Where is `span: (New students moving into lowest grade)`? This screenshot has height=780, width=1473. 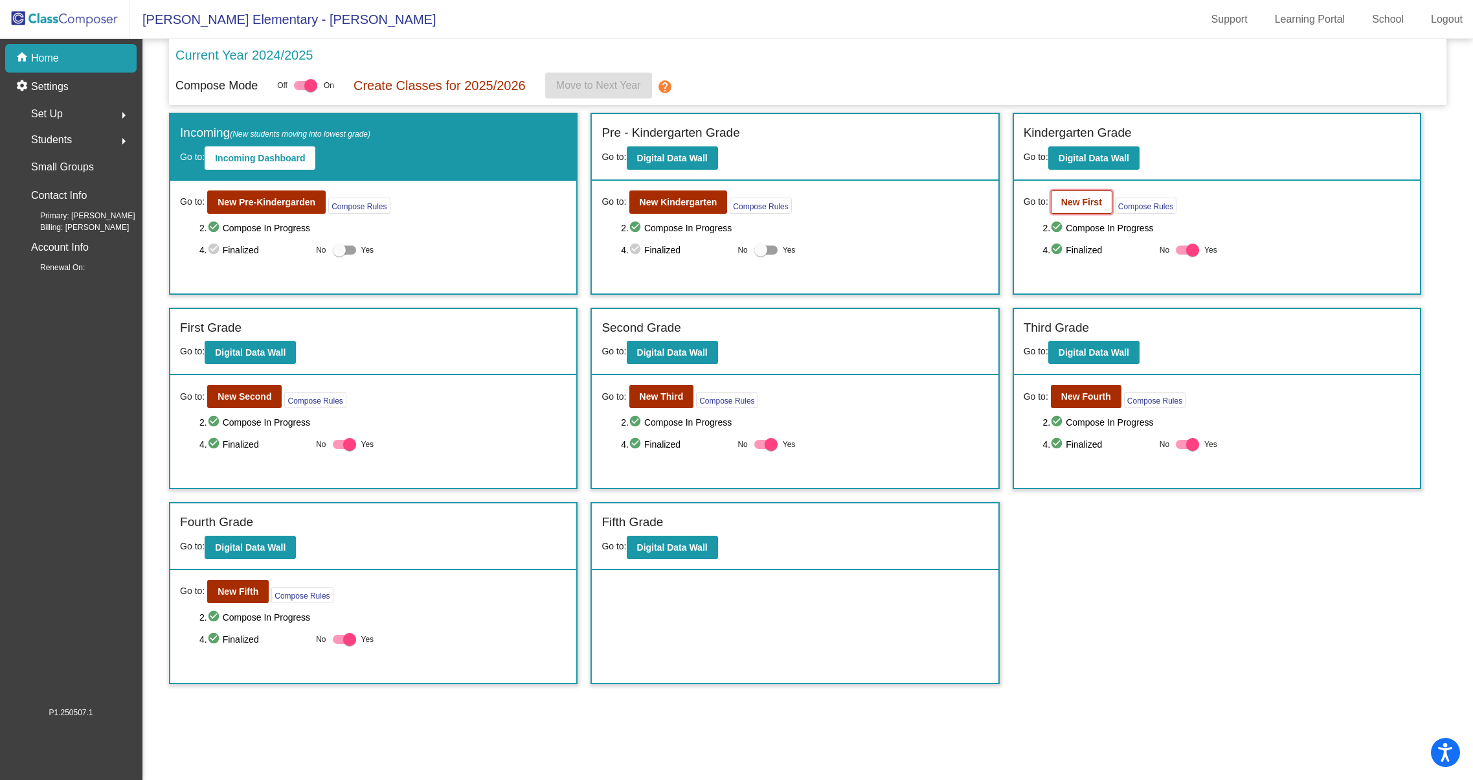 span: (New students moving into lowest grade) is located at coordinates (300, 134).